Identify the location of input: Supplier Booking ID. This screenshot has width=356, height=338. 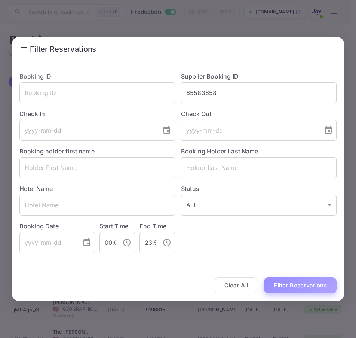
(259, 93).